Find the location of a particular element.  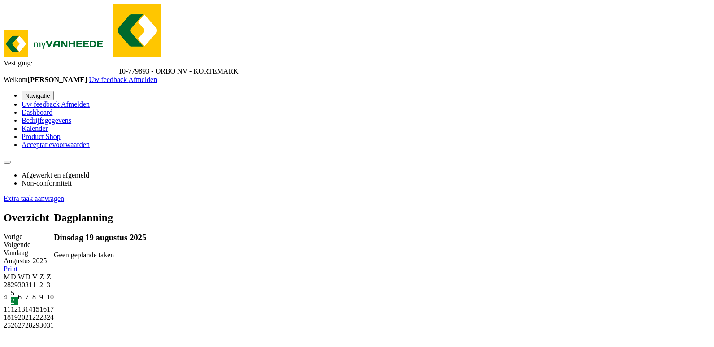

span: 1 is located at coordinates (34, 285).